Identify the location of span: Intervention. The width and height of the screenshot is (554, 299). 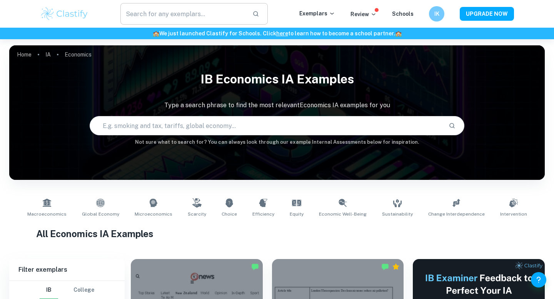
(513, 214).